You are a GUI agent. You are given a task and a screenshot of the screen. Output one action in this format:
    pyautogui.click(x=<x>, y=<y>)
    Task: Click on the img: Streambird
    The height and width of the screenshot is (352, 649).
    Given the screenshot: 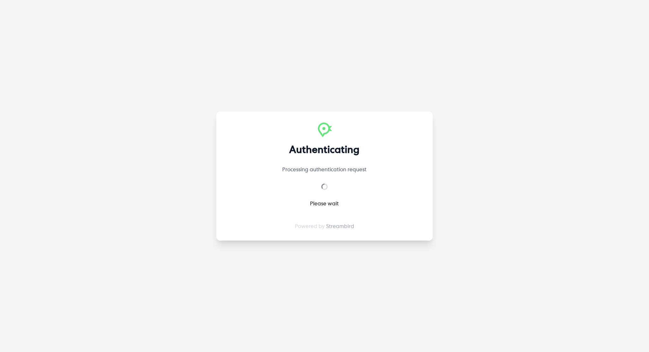 What is the action you would take?
    pyautogui.click(x=325, y=129)
    